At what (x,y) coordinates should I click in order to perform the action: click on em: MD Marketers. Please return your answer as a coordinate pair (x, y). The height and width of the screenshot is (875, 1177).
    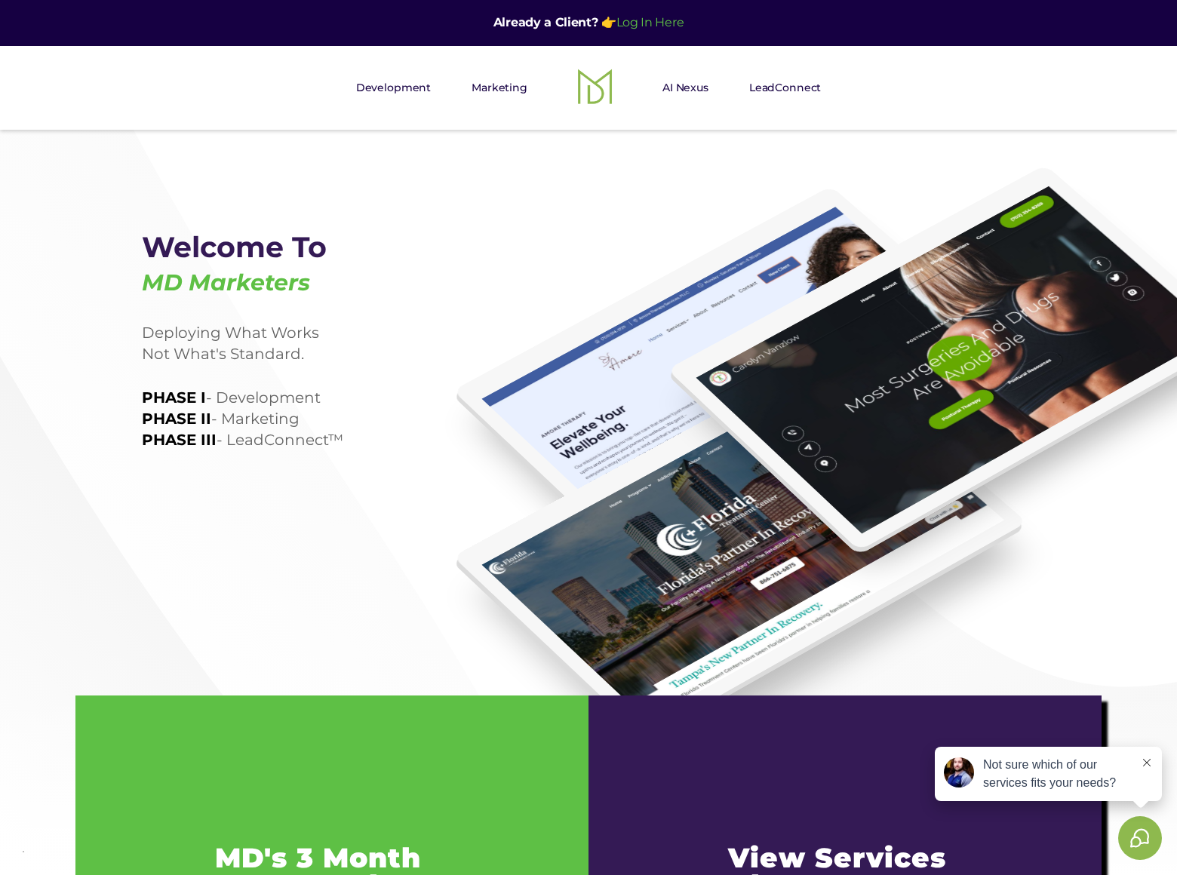
    Looking at the image, I should click on (226, 282).